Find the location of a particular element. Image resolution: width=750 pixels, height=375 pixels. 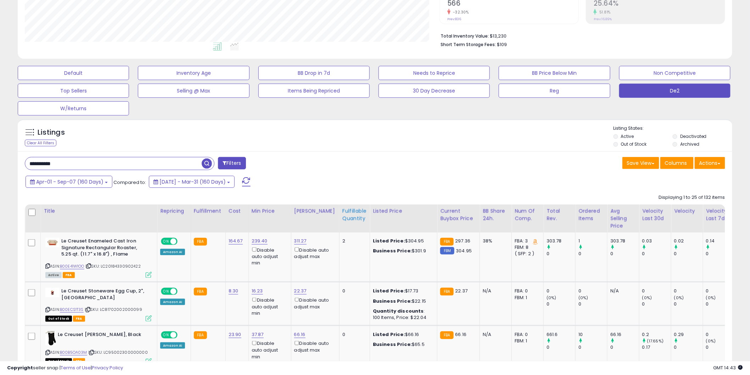

button: Top Sellers is located at coordinates (73, 91).